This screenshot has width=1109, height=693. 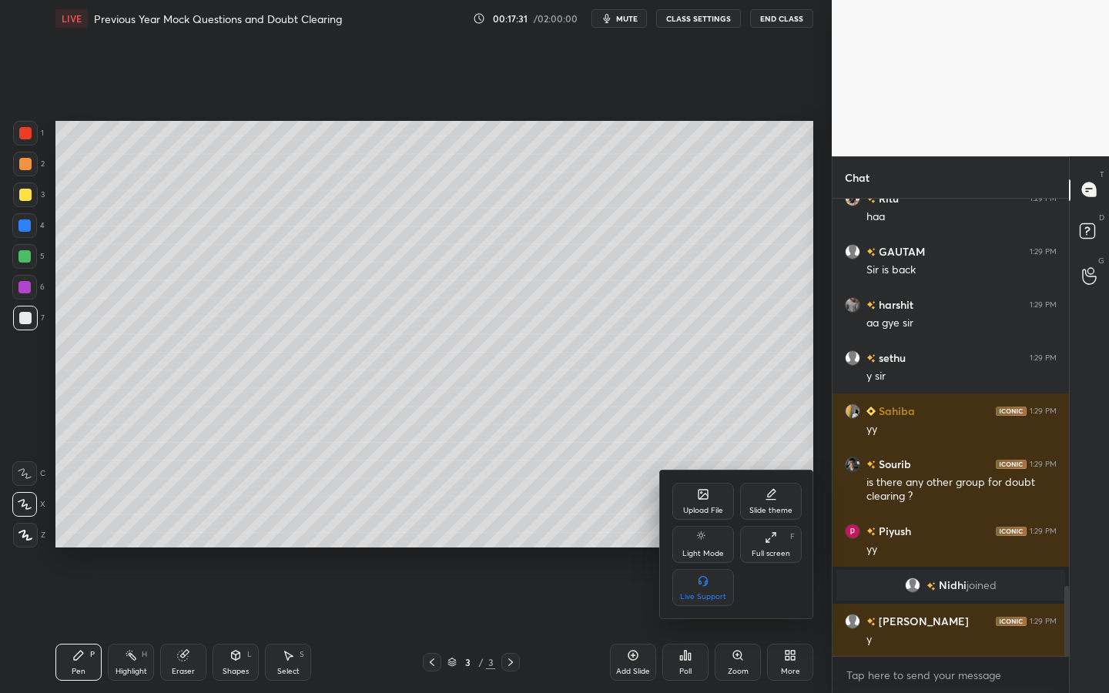 What do you see at coordinates (771, 511) in the screenshot?
I see `div: Slide theme` at bounding box center [771, 511].